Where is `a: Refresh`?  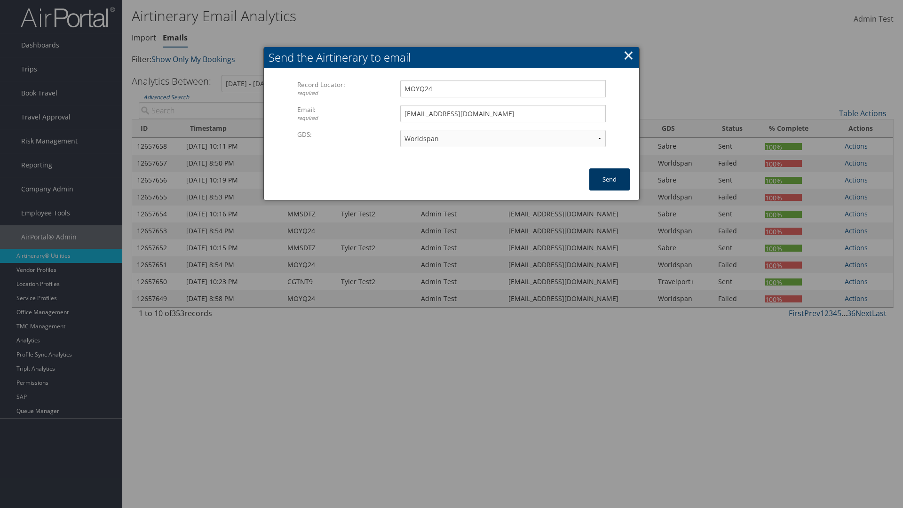 a: Refresh is located at coordinates (831, 128).